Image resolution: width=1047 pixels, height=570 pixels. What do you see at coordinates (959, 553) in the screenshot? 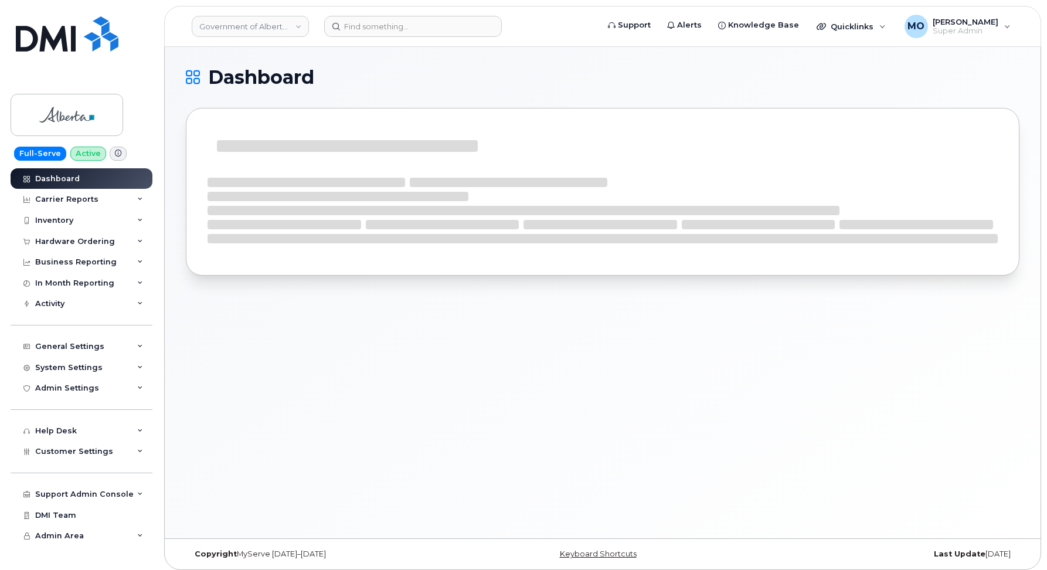
I see `strong: Last Update` at bounding box center [959, 553].